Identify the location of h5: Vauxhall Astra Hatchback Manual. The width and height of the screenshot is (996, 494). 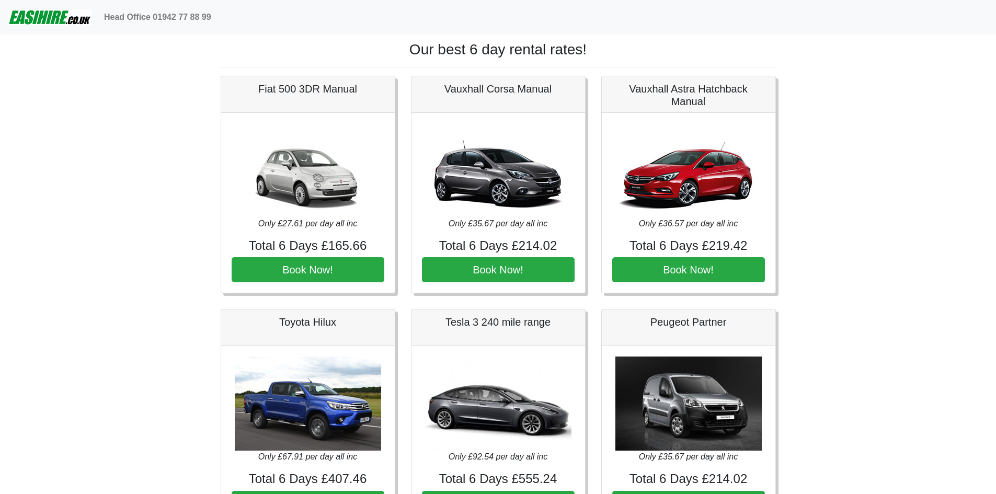
(689, 95).